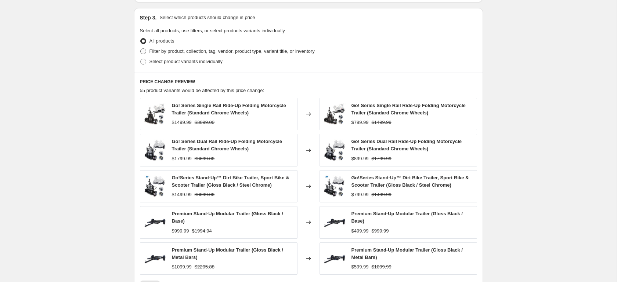 The image size is (617, 282). Describe the element at coordinates (204, 159) in the screenshot. I see `strike: $3699.00` at that location.